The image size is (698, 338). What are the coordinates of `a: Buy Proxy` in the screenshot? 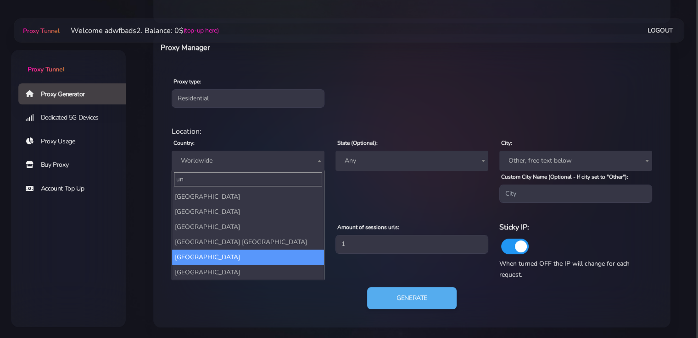 It's located at (76, 165).